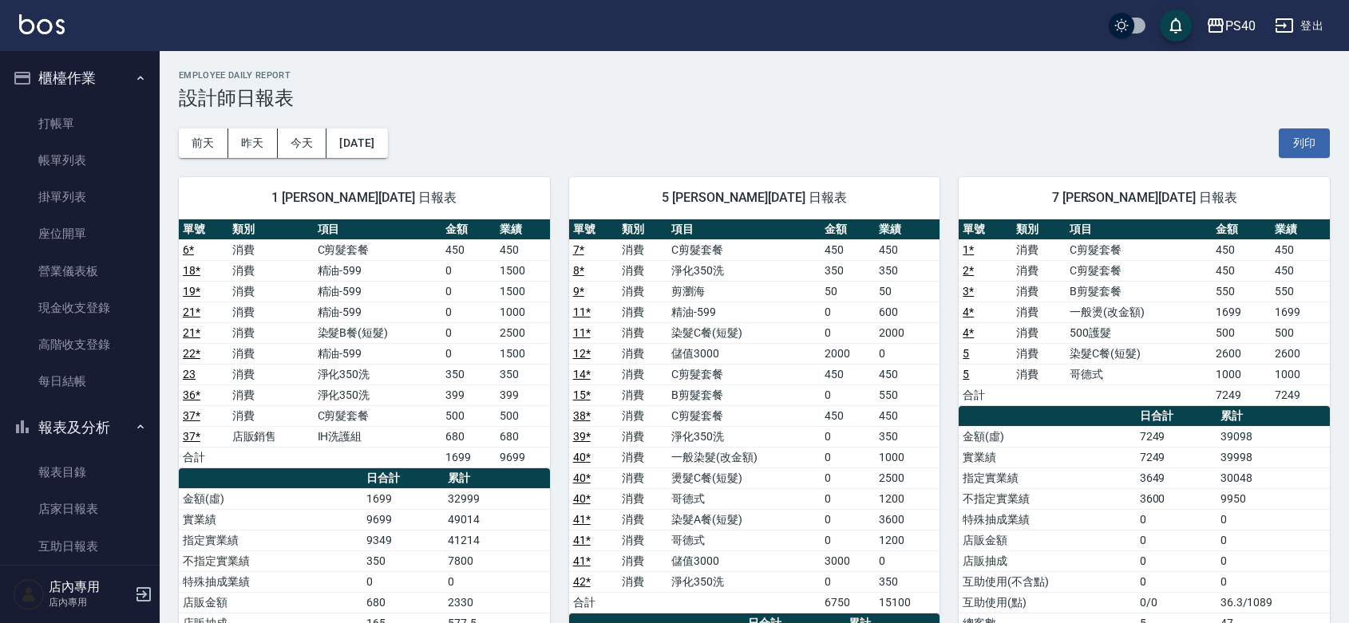 This screenshot has width=1349, height=623. I want to click on td: 互助使用(點), so click(1046, 603).